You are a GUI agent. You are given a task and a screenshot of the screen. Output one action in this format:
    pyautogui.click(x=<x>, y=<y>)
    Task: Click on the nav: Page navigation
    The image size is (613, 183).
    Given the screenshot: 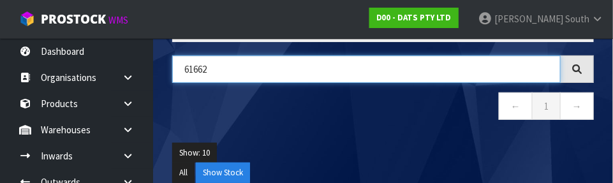 What is the action you would take?
    pyautogui.click(x=383, y=108)
    